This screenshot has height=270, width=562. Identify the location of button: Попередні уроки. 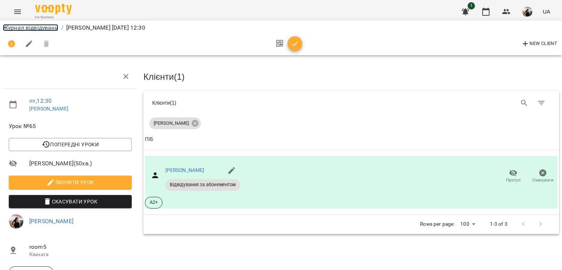
(70, 144).